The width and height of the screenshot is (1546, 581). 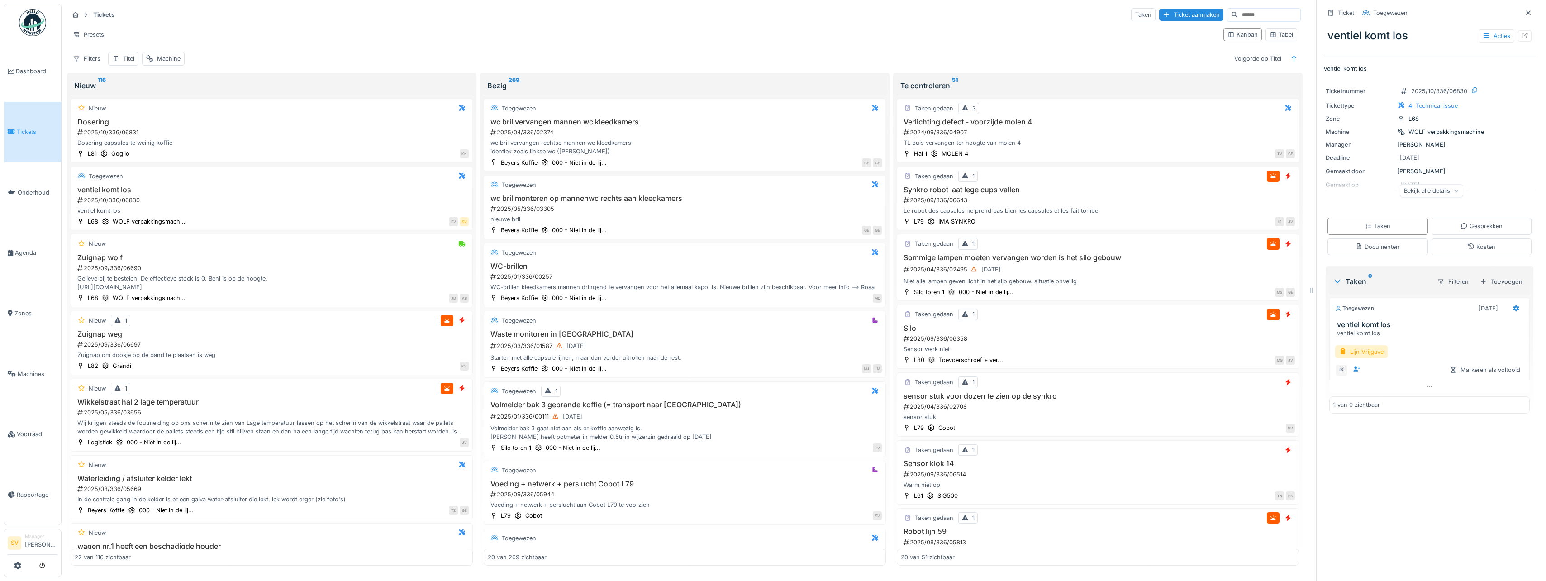 I want to click on div: 3, so click(x=974, y=108).